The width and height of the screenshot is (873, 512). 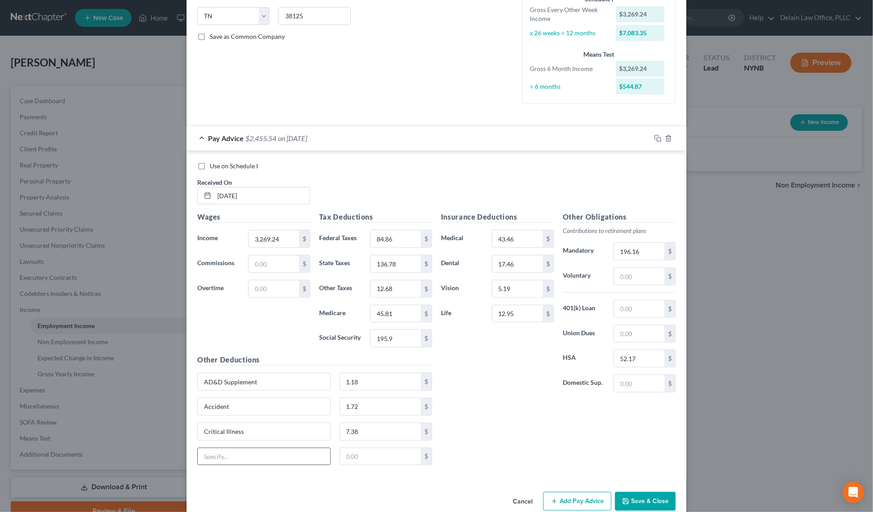 I want to click on label: Overtime, so click(x=218, y=289).